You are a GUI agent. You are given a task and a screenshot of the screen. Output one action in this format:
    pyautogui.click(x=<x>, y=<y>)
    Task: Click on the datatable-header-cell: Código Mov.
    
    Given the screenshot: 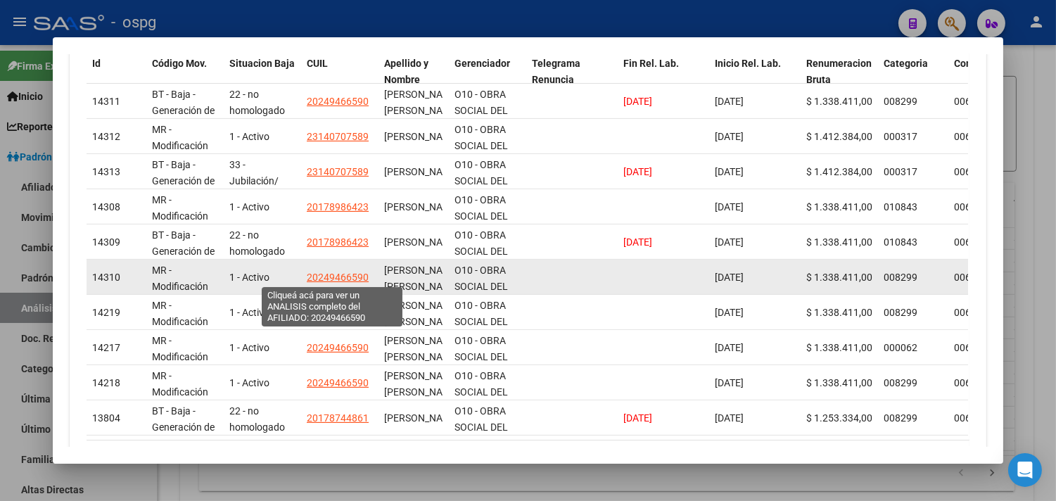 What is the action you would take?
    pyautogui.click(x=185, y=79)
    